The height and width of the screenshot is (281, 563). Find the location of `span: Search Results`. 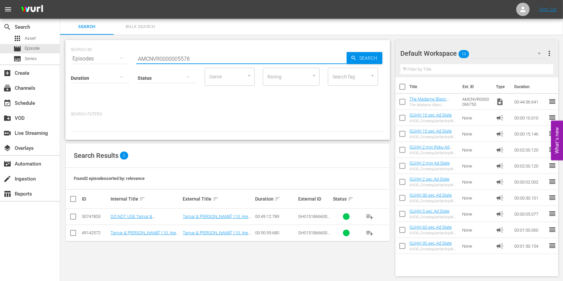

span: Search Results is located at coordinates (96, 156).